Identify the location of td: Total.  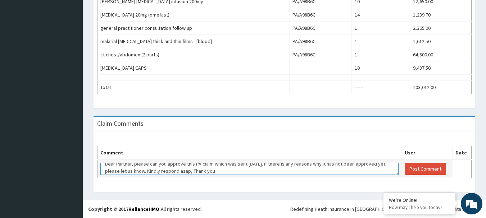
(194, 87).